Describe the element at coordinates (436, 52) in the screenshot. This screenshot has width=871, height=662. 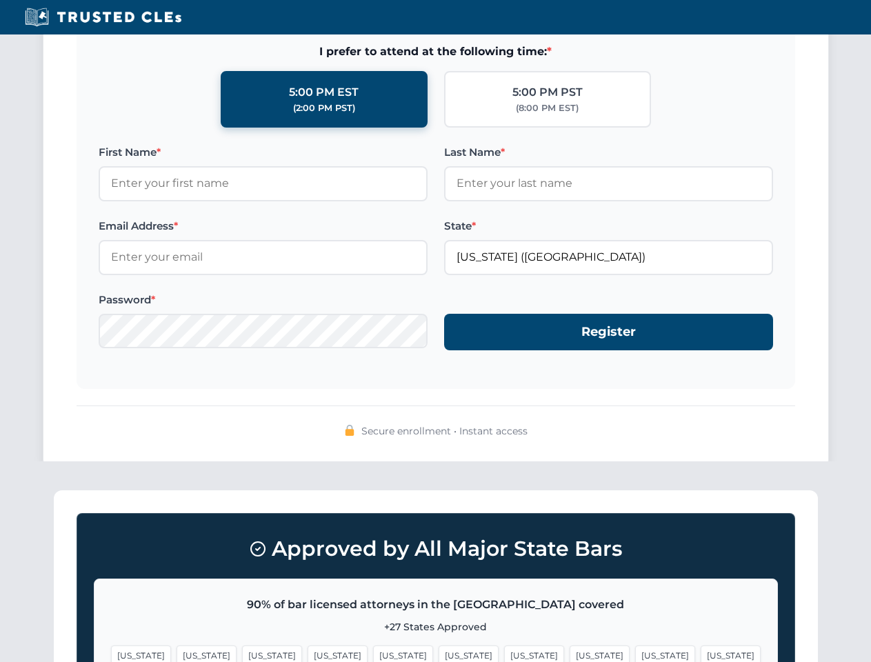
I see `span: I prefer to attend at the following time:` at that location.